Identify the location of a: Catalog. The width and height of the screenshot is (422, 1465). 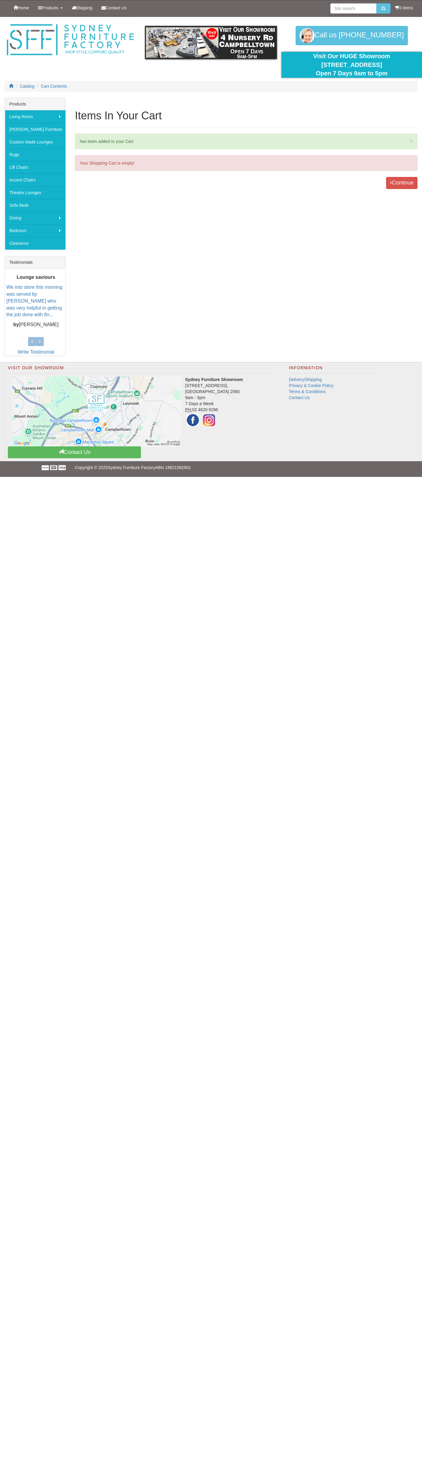
(27, 86).